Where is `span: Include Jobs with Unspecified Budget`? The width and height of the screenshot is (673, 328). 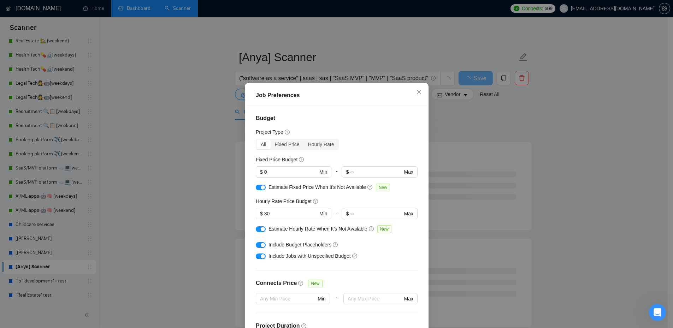
span: Include Jobs with Unspecified Budget is located at coordinates (309, 256).